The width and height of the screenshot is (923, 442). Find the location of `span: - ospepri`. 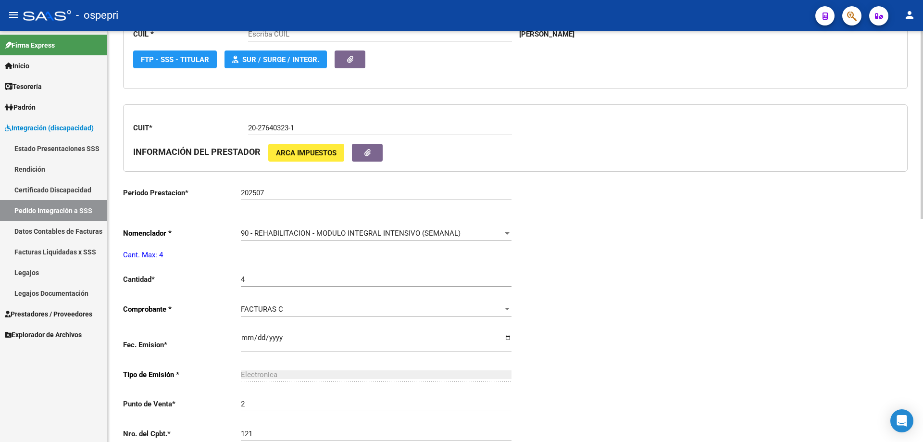

span: - ospepri is located at coordinates (97, 15).